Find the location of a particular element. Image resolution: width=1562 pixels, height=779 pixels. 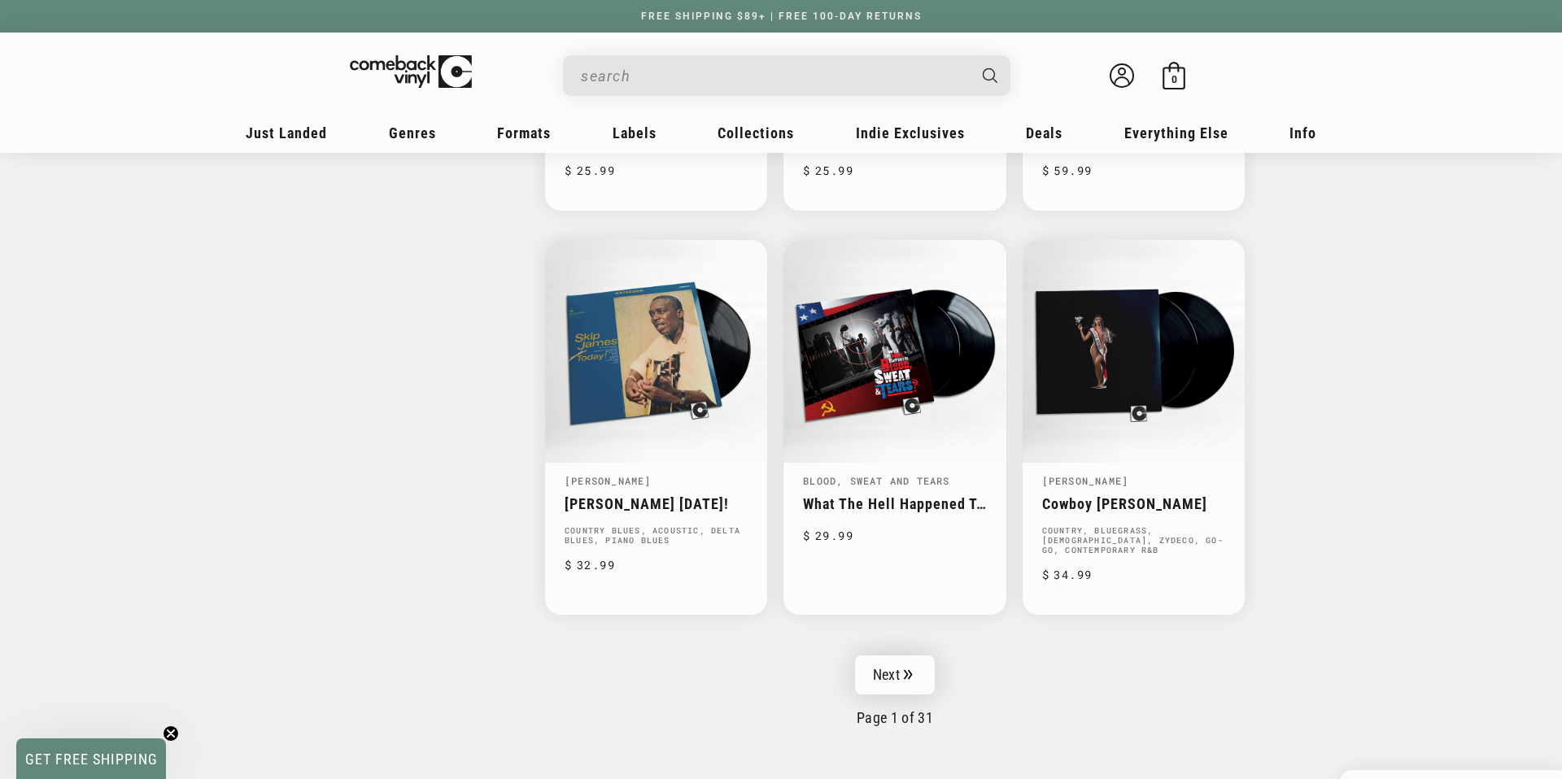

a: What The Hell Happened To Blood, Sweat & Tears ? - Original Soundtrack is located at coordinates (894, 504).